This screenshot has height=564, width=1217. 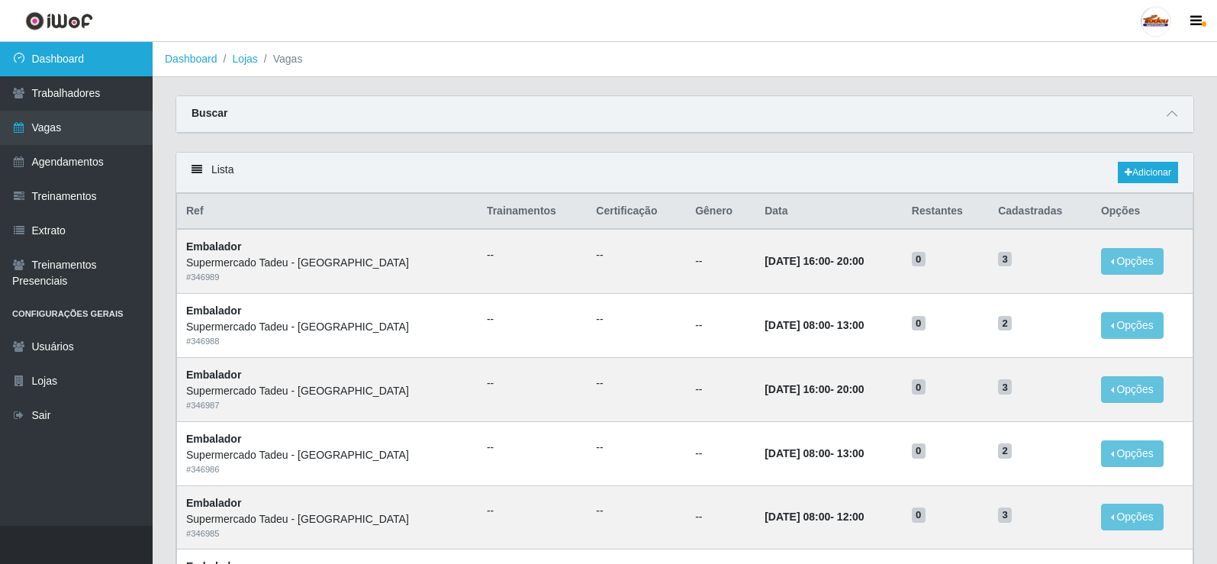 What do you see at coordinates (636, 211) in the screenshot?
I see `th: Certificação` at bounding box center [636, 211].